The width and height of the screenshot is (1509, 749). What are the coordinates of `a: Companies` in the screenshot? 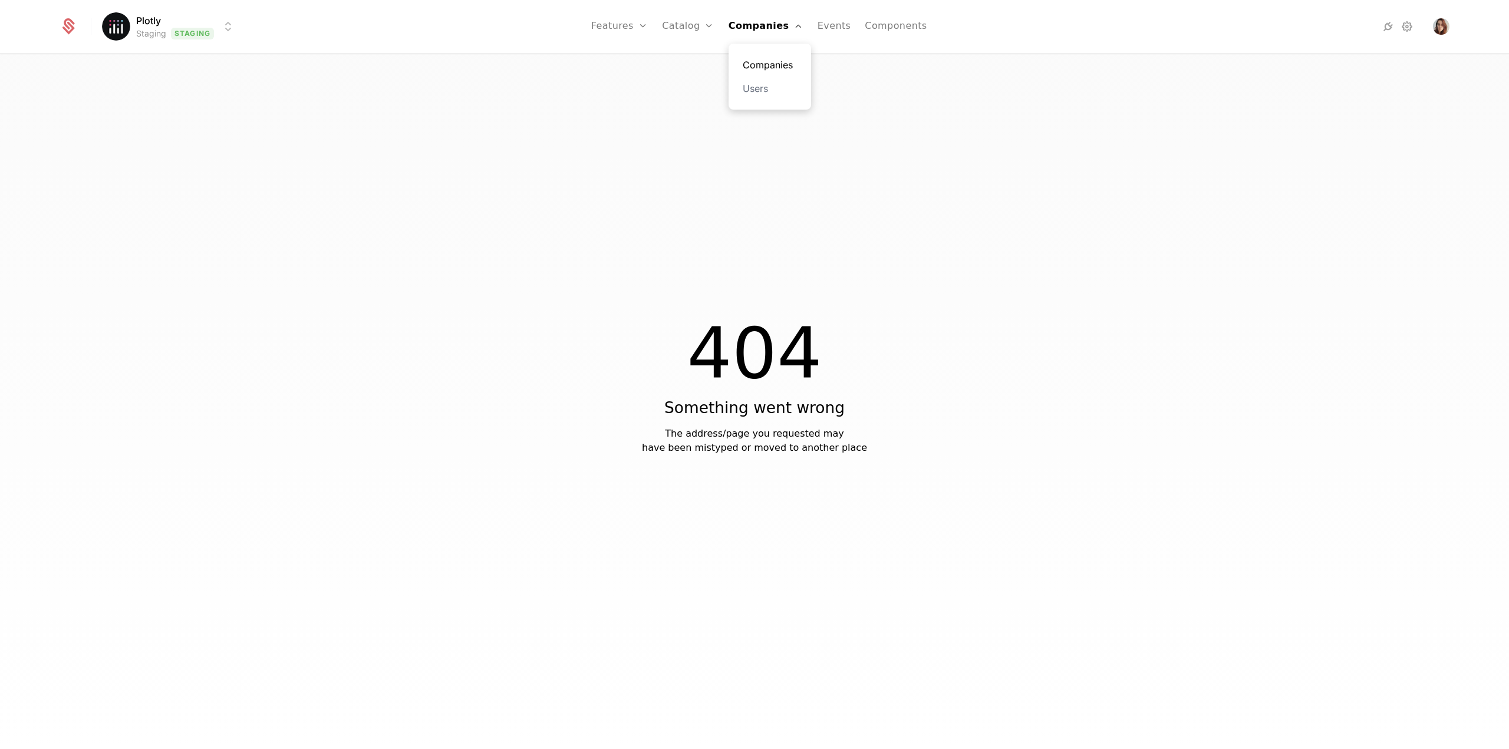 It's located at (770, 65).